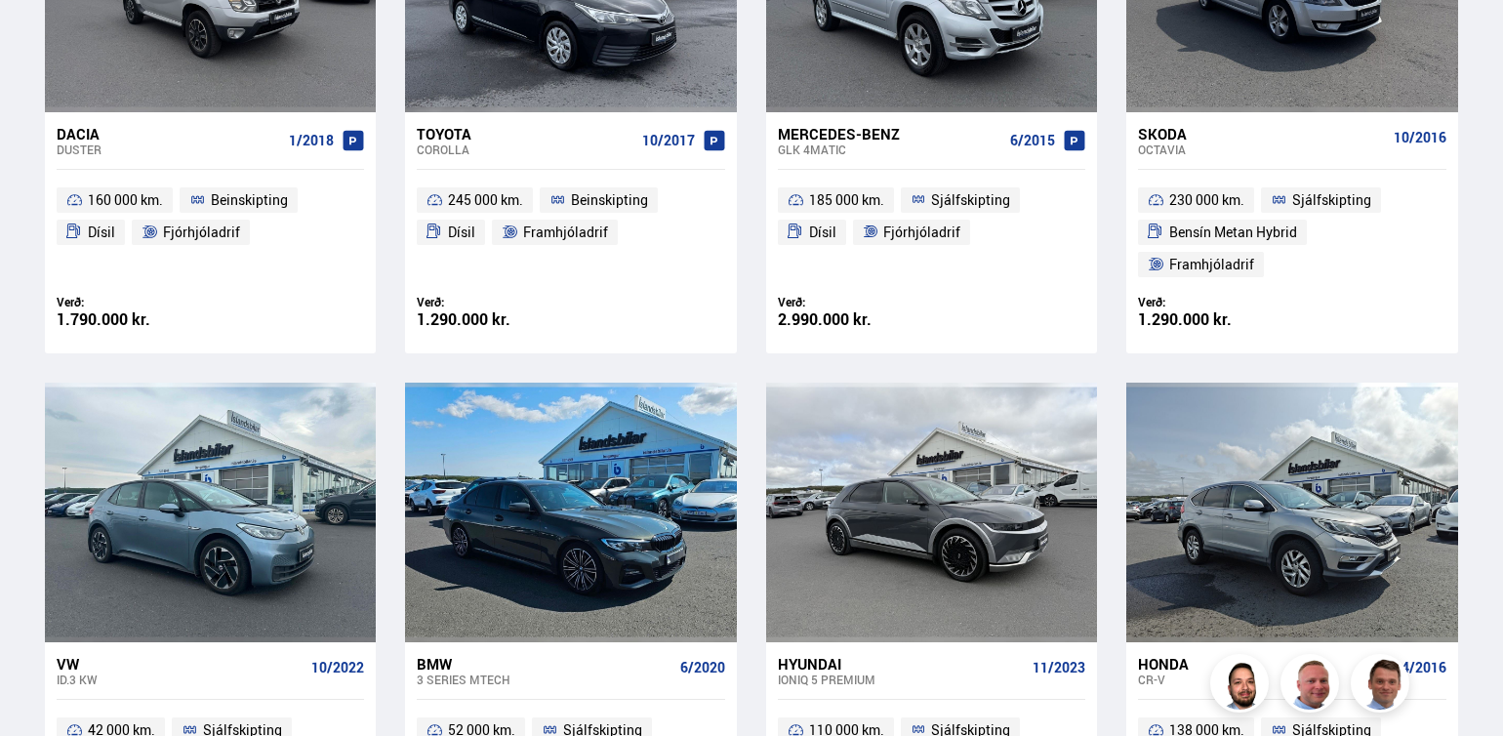 The image size is (1503, 736). I want to click on span: 11/2023, so click(1059, 667).